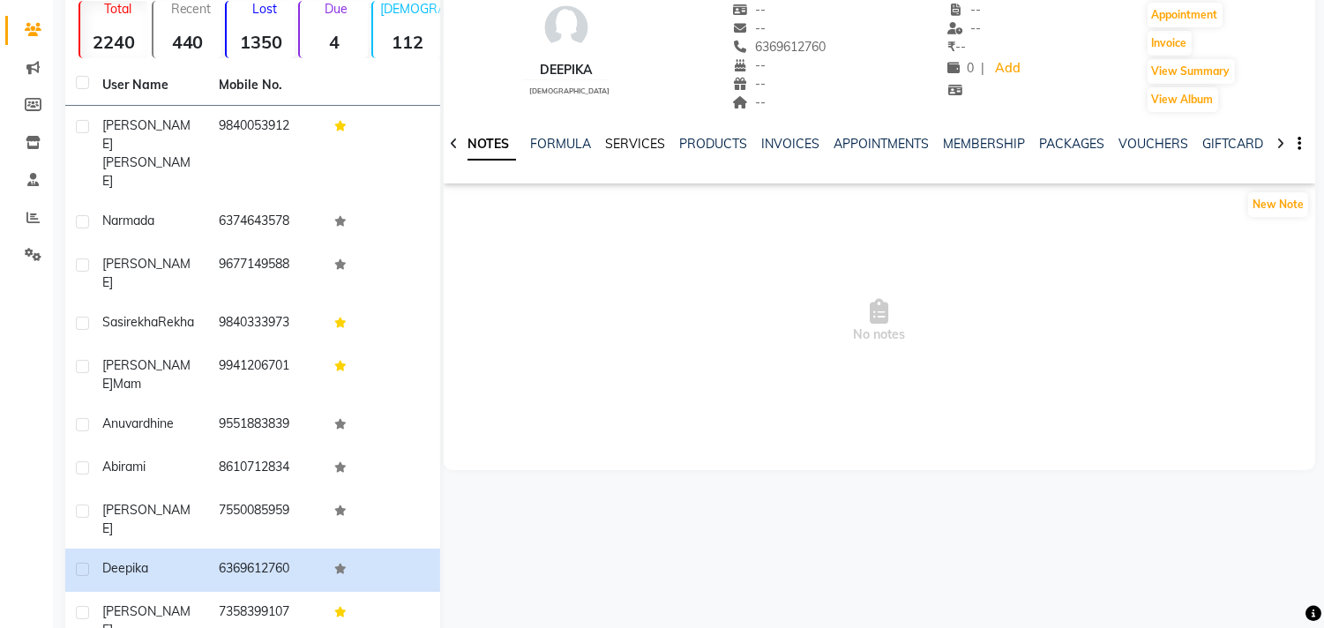  Describe the element at coordinates (635, 144) in the screenshot. I see `a: SERVICES` at that location.